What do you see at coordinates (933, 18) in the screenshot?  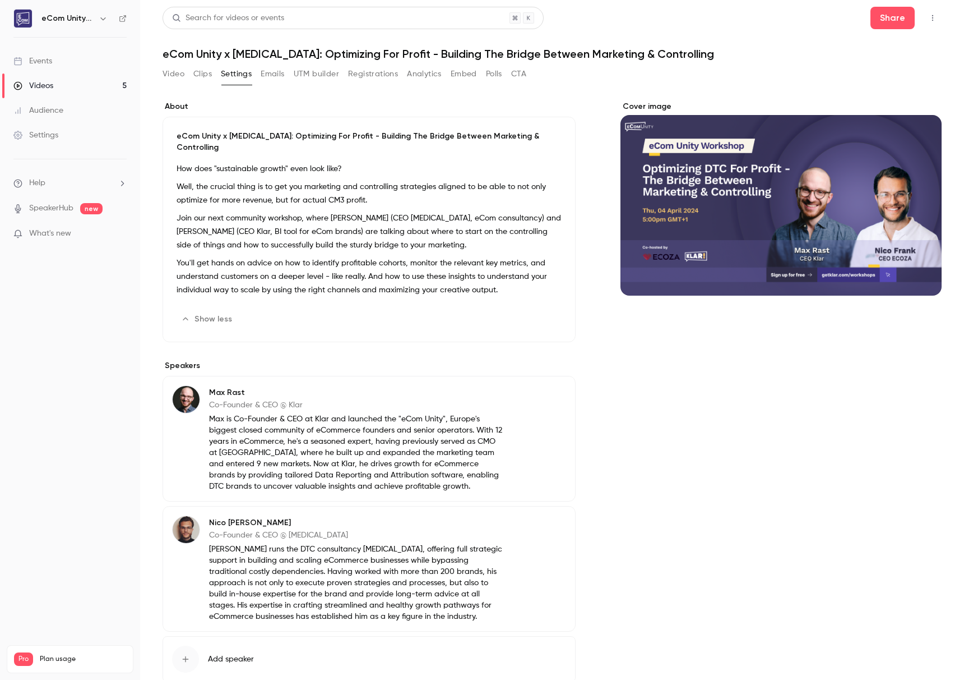 I see `button: Top Bar Actions` at bounding box center [933, 18].